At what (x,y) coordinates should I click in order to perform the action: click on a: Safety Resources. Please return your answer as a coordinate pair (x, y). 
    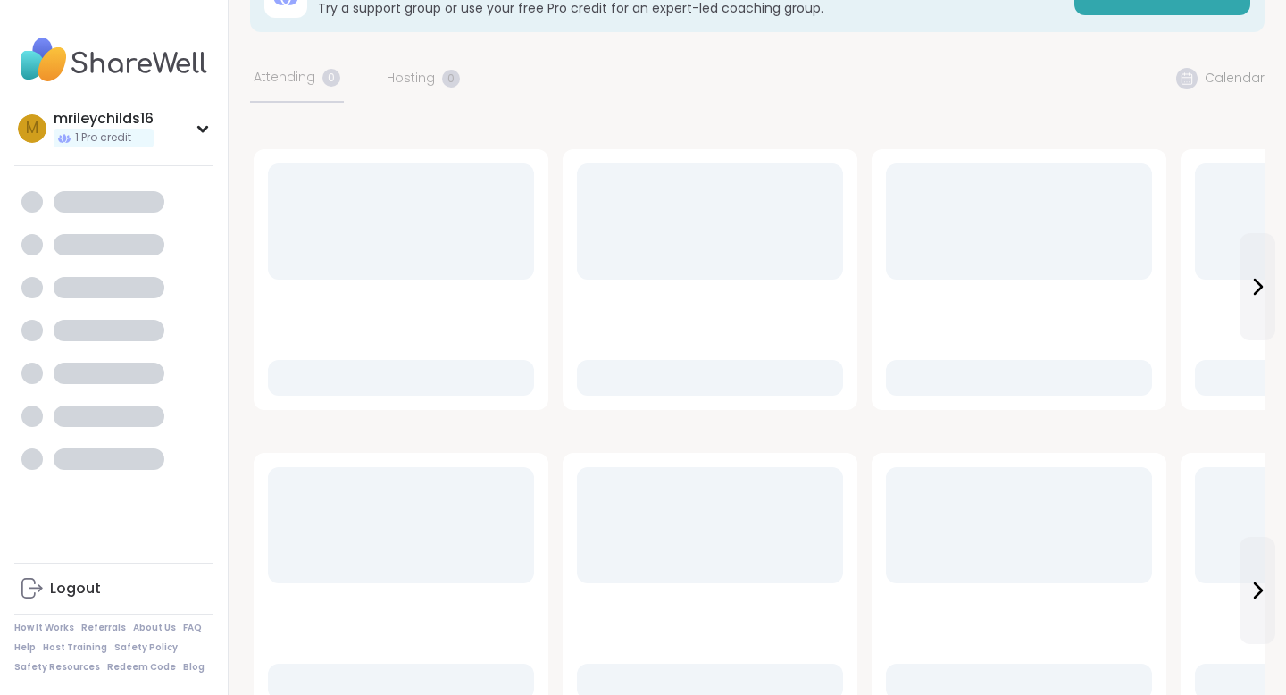
    Looking at the image, I should click on (57, 667).